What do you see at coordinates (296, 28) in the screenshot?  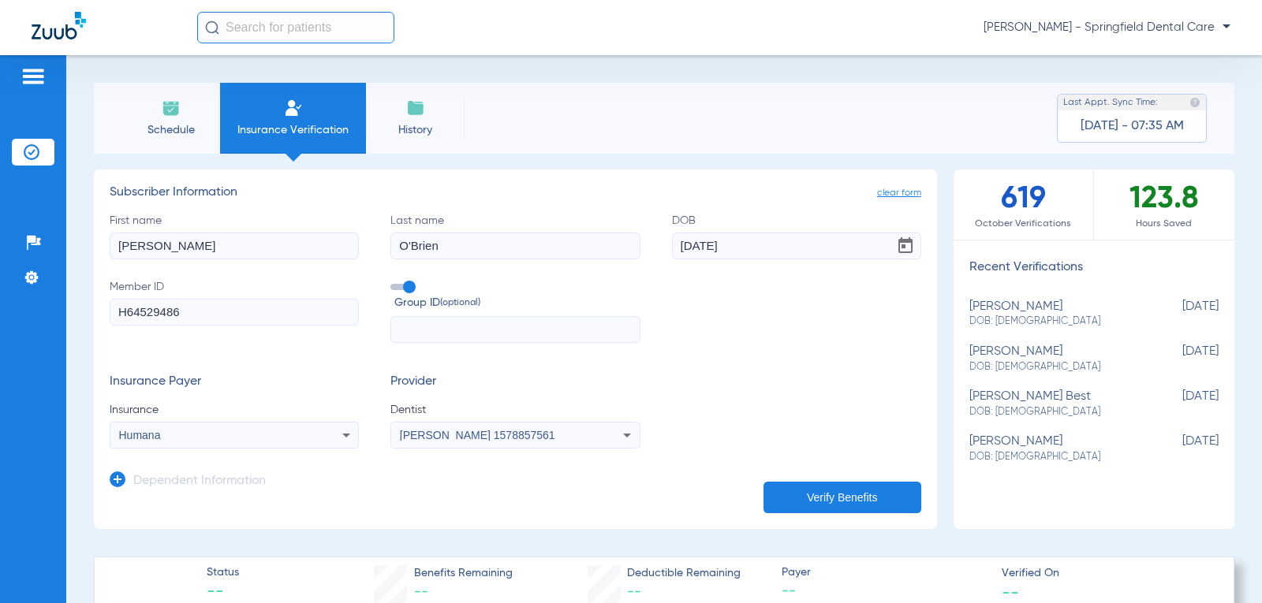 I see `input: Search for patients` at bounding box center [296, 28].